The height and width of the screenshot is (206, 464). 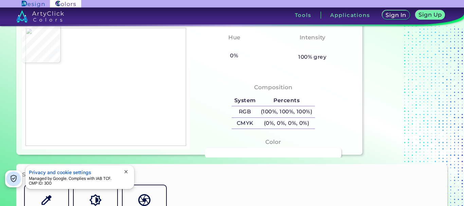 I want to click on h5: Sign In, so click(x=396, y=15).